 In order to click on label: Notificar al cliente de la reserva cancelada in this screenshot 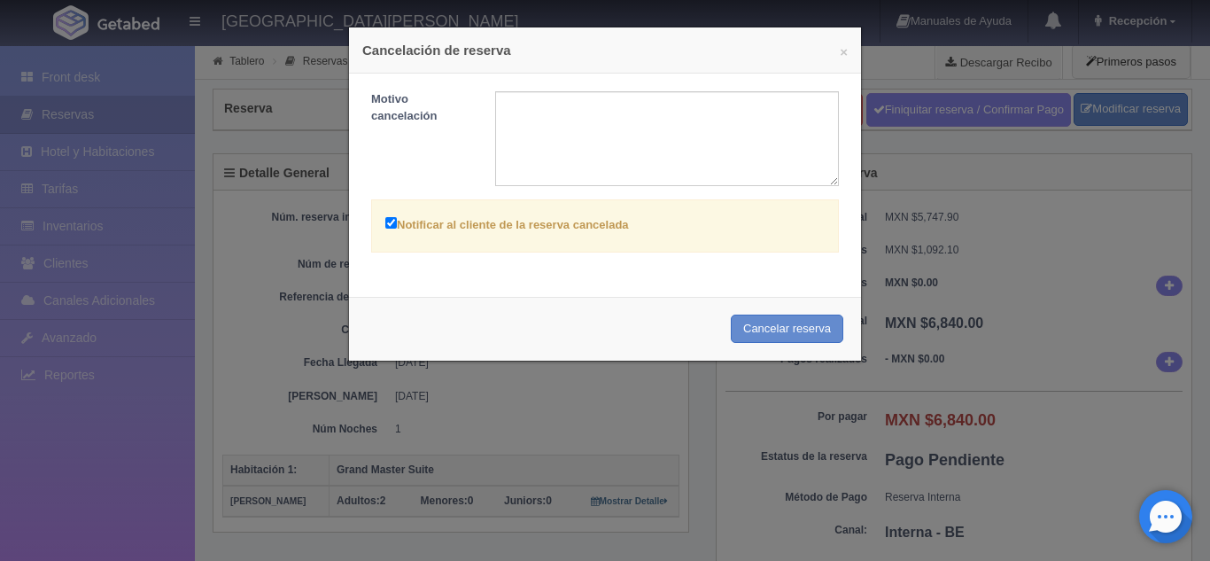, I will do `click(507, 223)`.